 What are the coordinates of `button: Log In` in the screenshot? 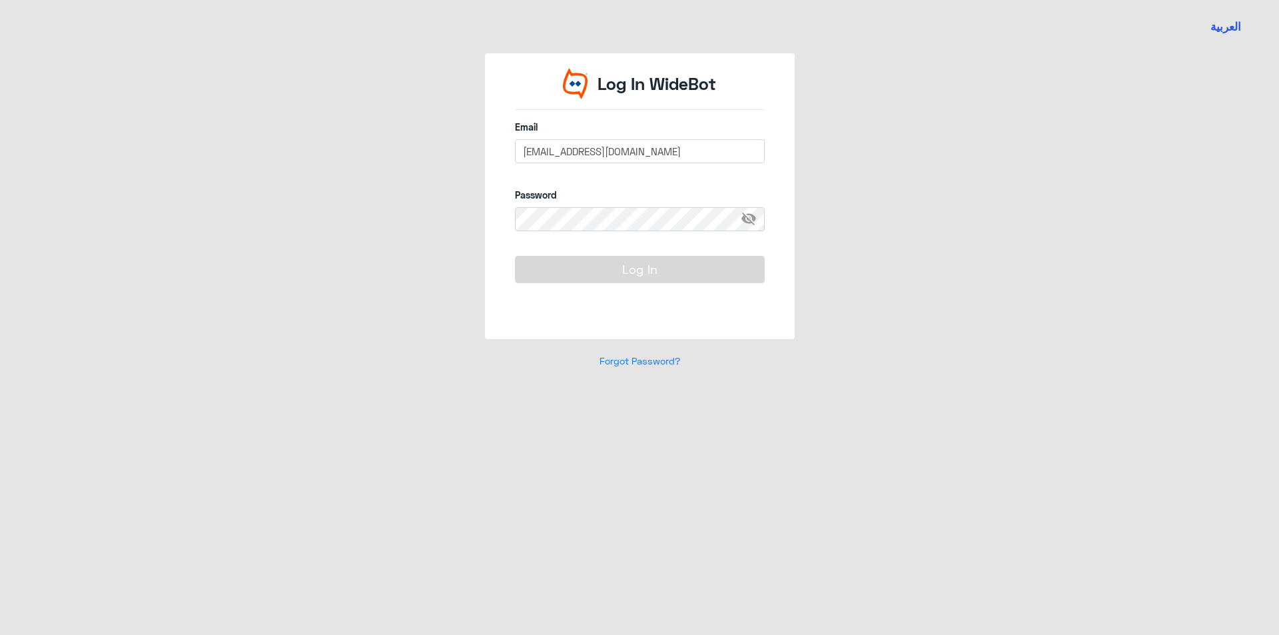 It's located at (640, 269).